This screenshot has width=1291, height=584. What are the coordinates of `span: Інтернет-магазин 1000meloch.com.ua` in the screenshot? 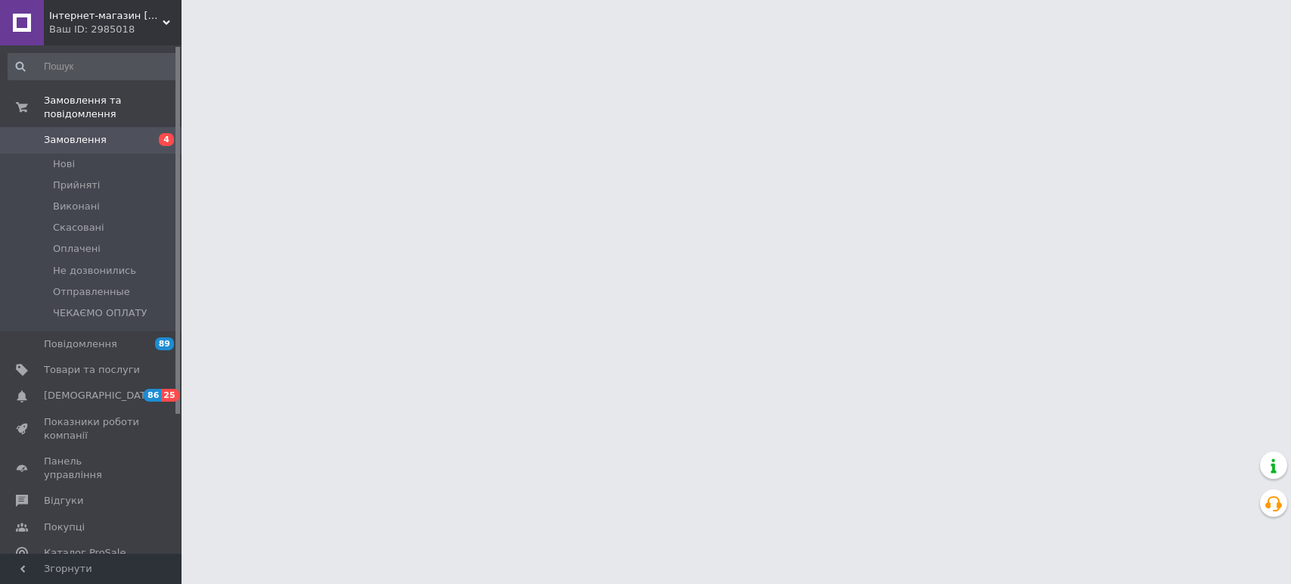 It's located at (106, 16).